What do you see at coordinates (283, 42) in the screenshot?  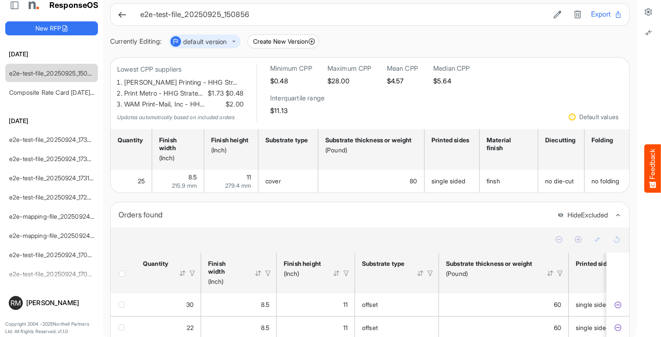 I see `button: Create New Version` at bounding box center [283, 42].